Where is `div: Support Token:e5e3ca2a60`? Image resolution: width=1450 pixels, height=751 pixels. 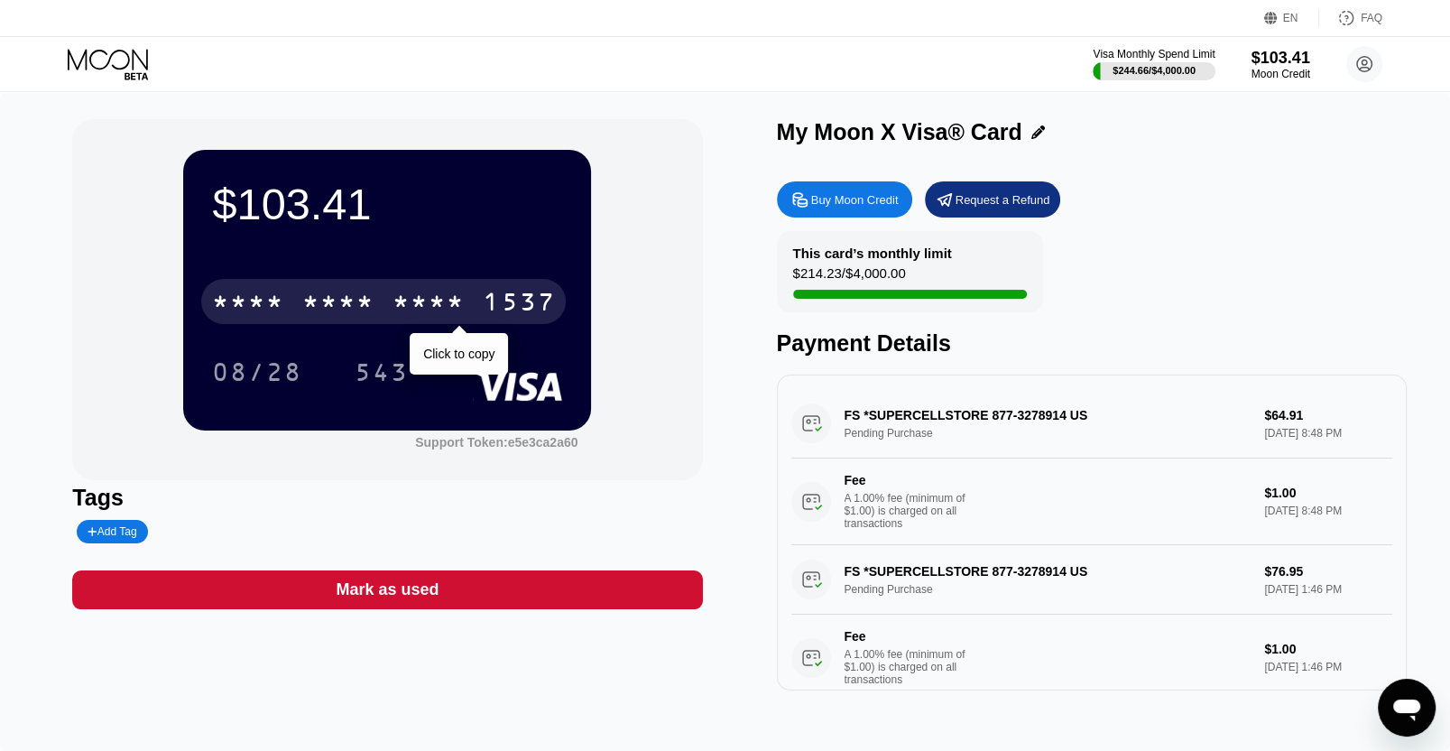
div: Support Token:e5e3ca2a60 is located at coordinates (496, 442).